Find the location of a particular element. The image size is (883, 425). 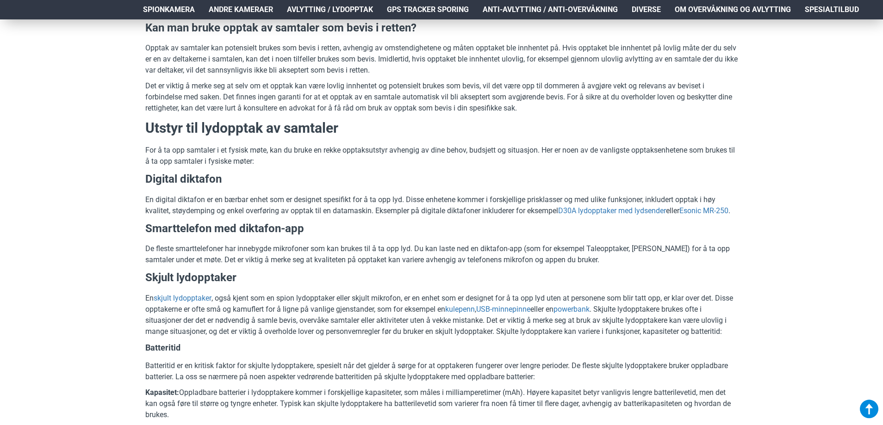

span: Spesialtilbud is located at coordinates (831, 10).